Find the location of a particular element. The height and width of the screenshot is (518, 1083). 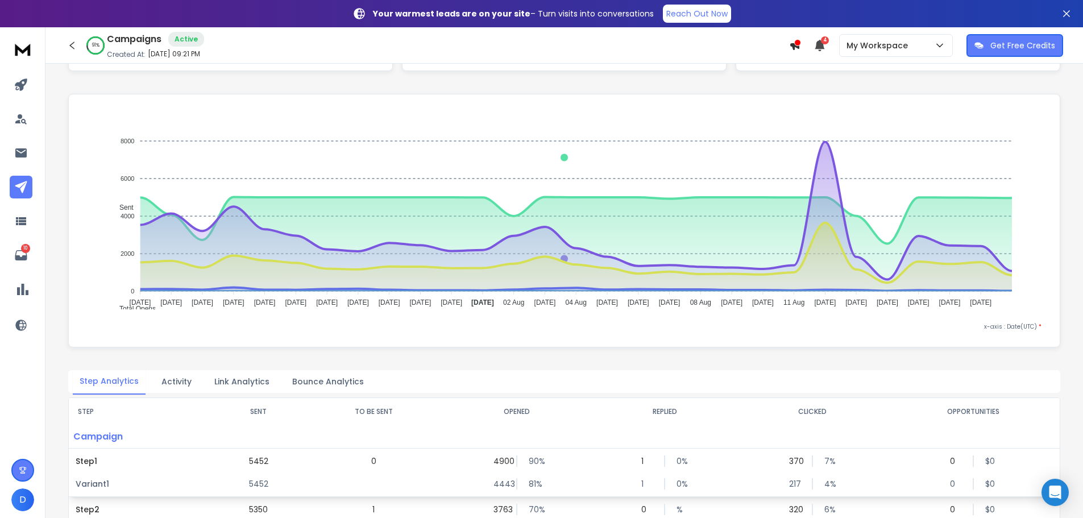

button: D is located at coordinates (23, 500).